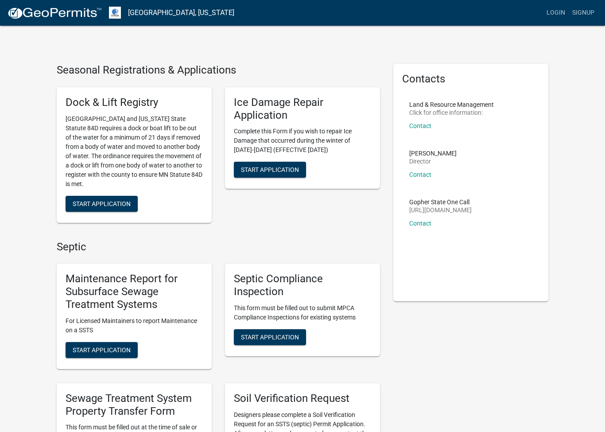  What do you see at coordinates (583, 13) in the screenshot?
I see `a: Signup` at bounding box center [583, 13].